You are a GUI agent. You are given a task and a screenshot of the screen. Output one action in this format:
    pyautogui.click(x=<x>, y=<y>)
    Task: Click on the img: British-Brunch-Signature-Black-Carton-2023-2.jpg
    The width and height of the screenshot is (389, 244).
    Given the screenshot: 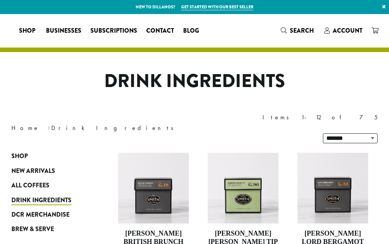 What is the action you would take?
    pyautogui.click(x=153, y=188)
    